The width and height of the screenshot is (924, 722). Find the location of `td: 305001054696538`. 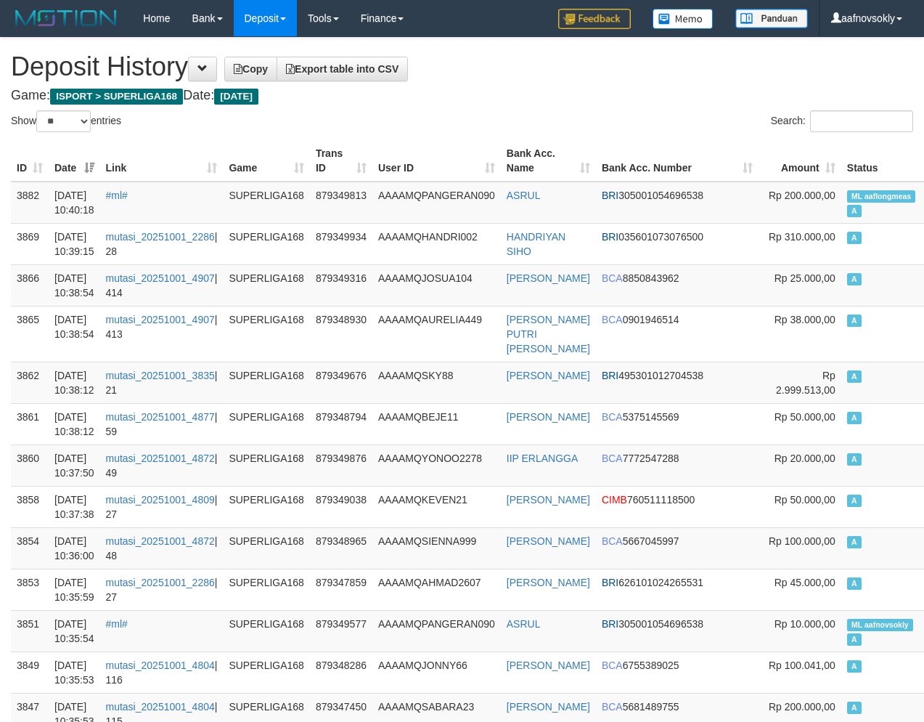

td: 305001054696538 is located at coordinates (677, 630).